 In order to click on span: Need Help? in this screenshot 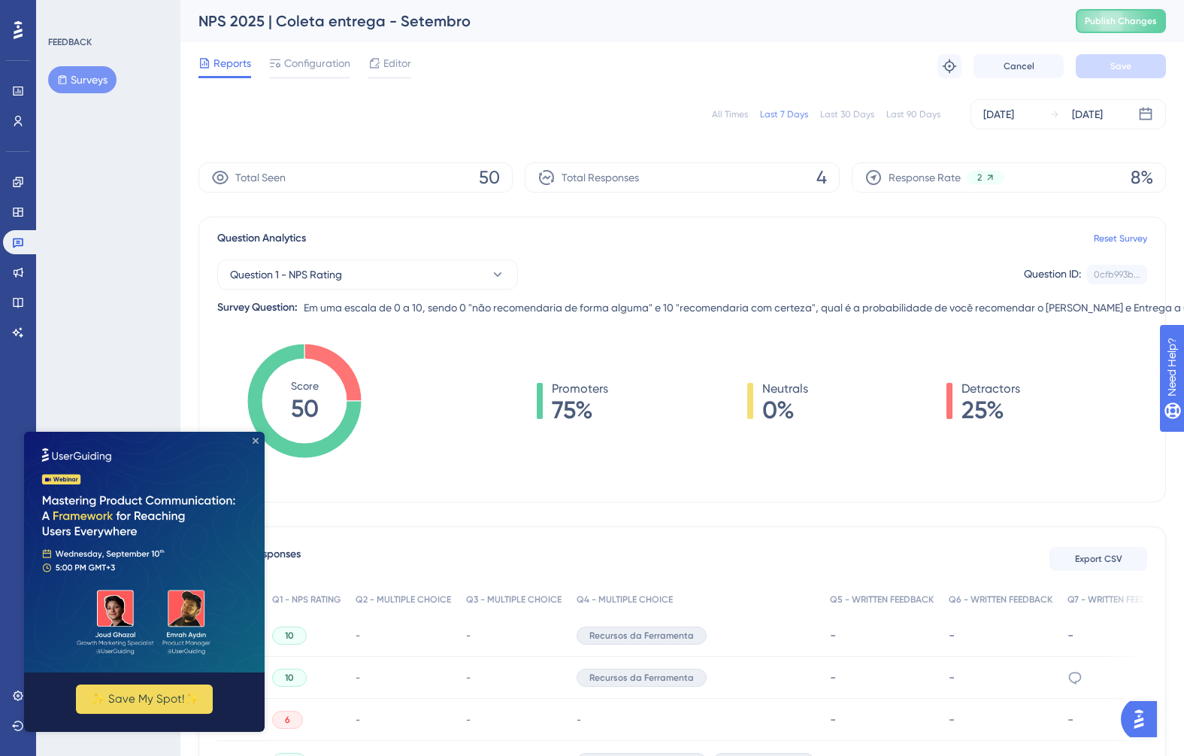, I will do `click(65, 13)`.